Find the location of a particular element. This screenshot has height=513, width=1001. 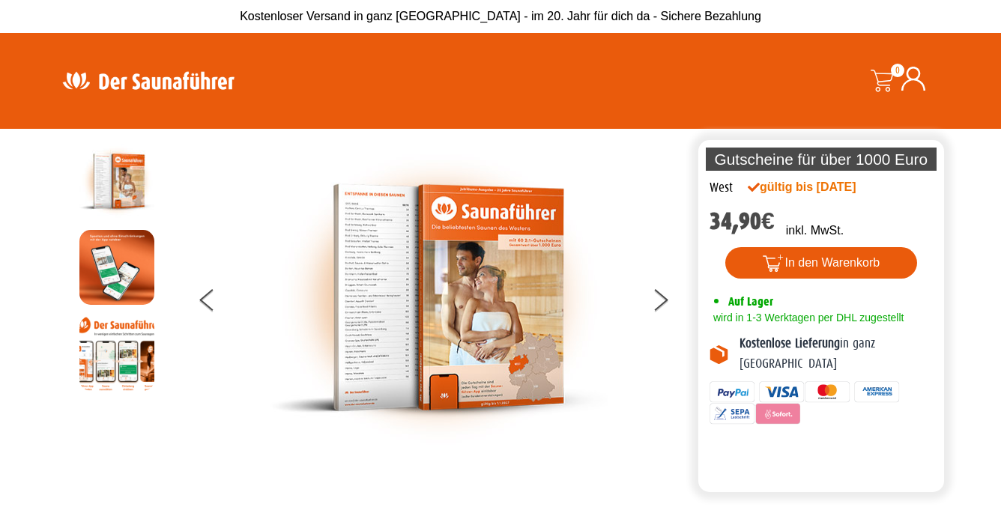

bdi: 34,90 is located at coordinates (742, 221).